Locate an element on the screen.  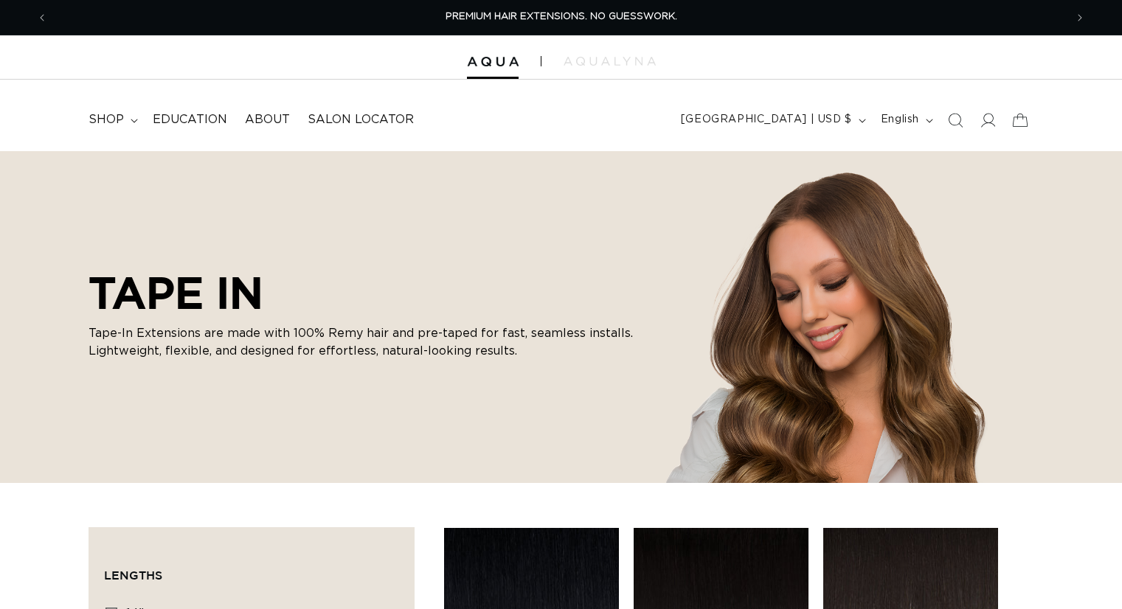
span: Education is located at coordinates (190, 120).